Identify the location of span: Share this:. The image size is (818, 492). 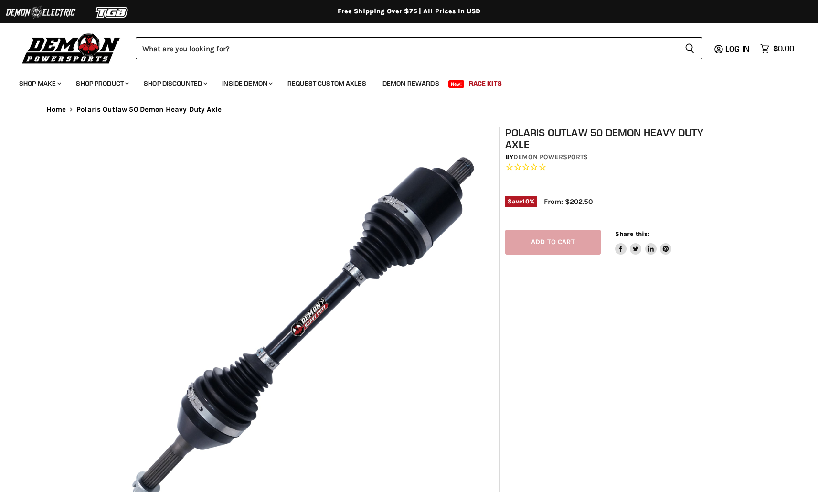
(632, 234).